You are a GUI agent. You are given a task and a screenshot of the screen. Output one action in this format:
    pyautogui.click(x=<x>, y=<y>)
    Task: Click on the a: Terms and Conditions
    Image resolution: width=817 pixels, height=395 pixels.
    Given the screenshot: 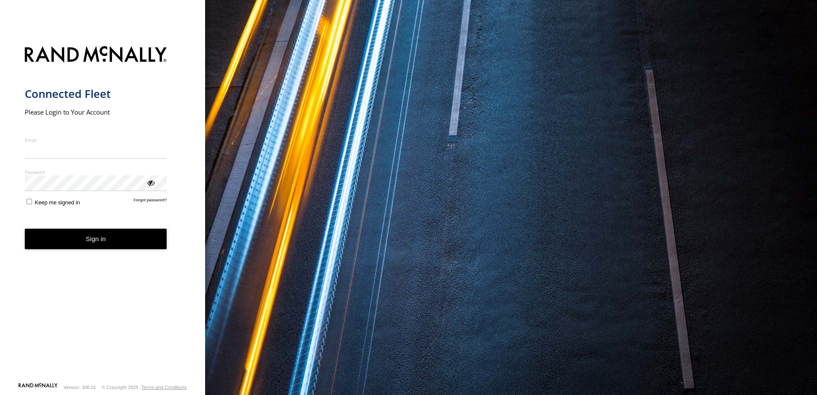 What is the action you would take?
    pyautogui.click(x=164, y=387)
    